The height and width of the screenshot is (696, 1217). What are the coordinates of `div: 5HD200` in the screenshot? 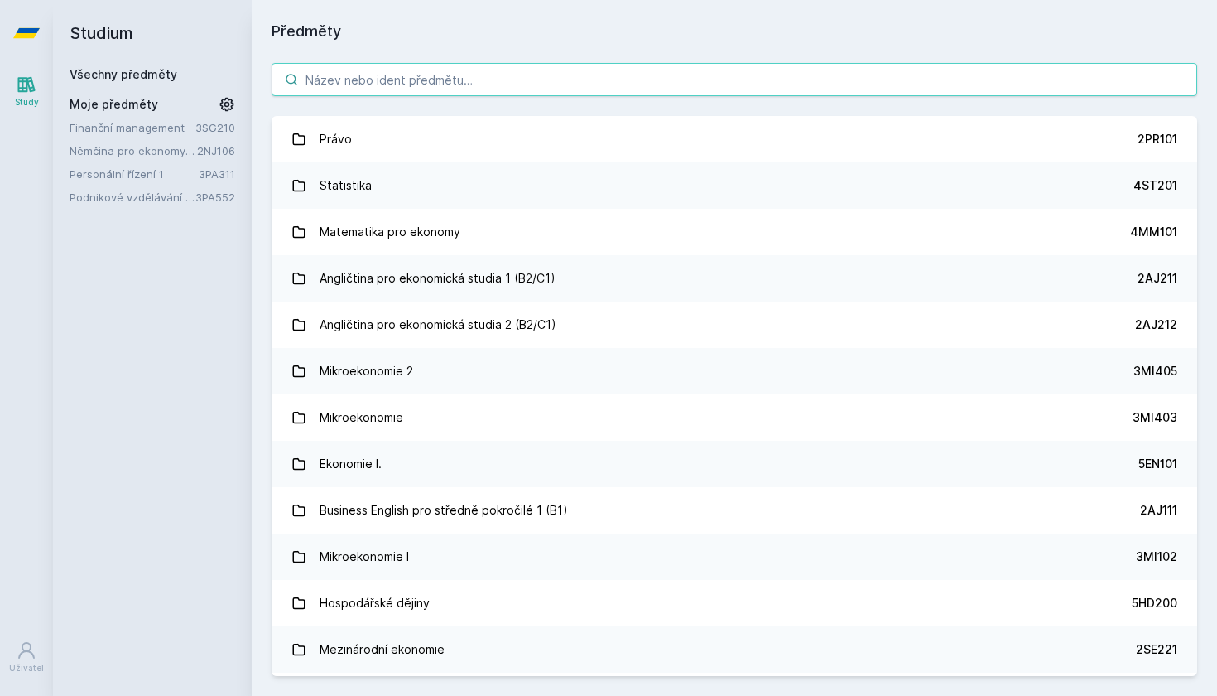 It's located at (1155, 603).